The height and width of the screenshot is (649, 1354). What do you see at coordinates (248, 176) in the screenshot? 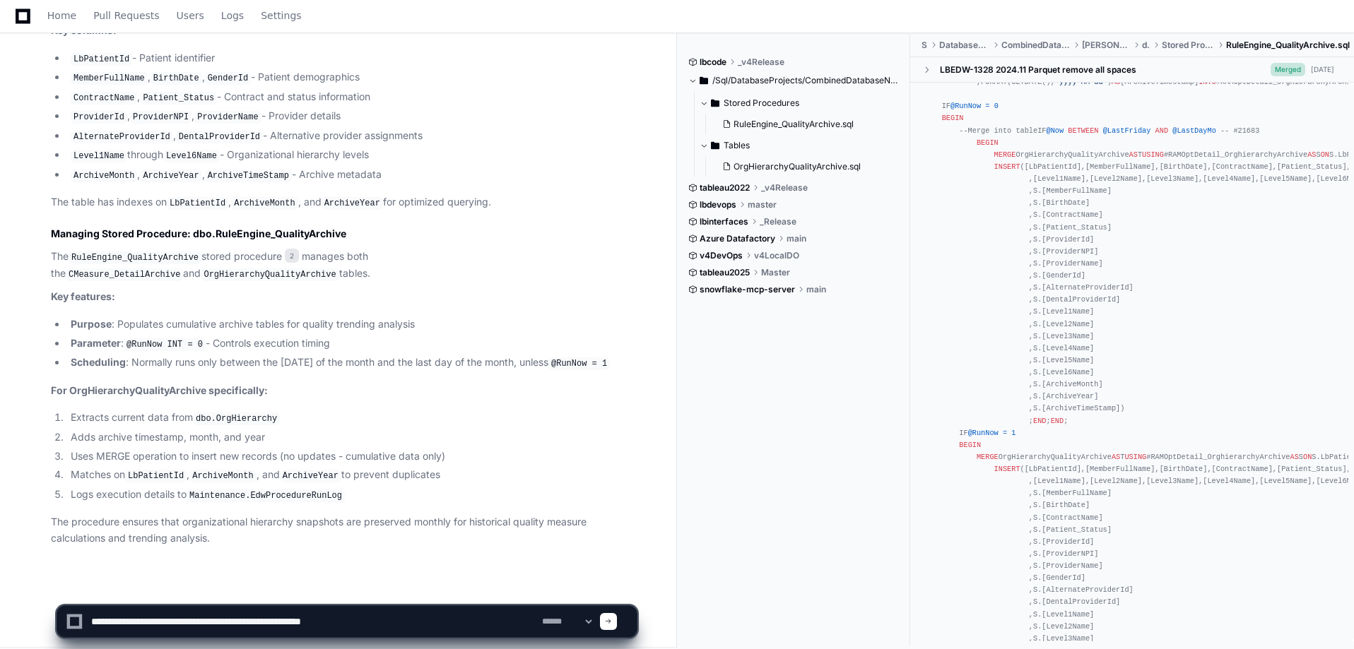
I see `code: ArchiveTimeStamp` at bounding box center [248, 176].